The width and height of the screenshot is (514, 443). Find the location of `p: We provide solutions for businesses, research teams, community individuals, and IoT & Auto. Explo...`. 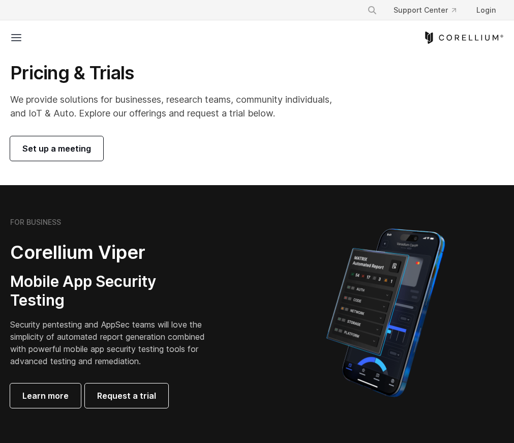

p: We provide solutions for businesses, research teams, community individuals, and IoT & Auto. Explo... is located at coordinates (171, 106).